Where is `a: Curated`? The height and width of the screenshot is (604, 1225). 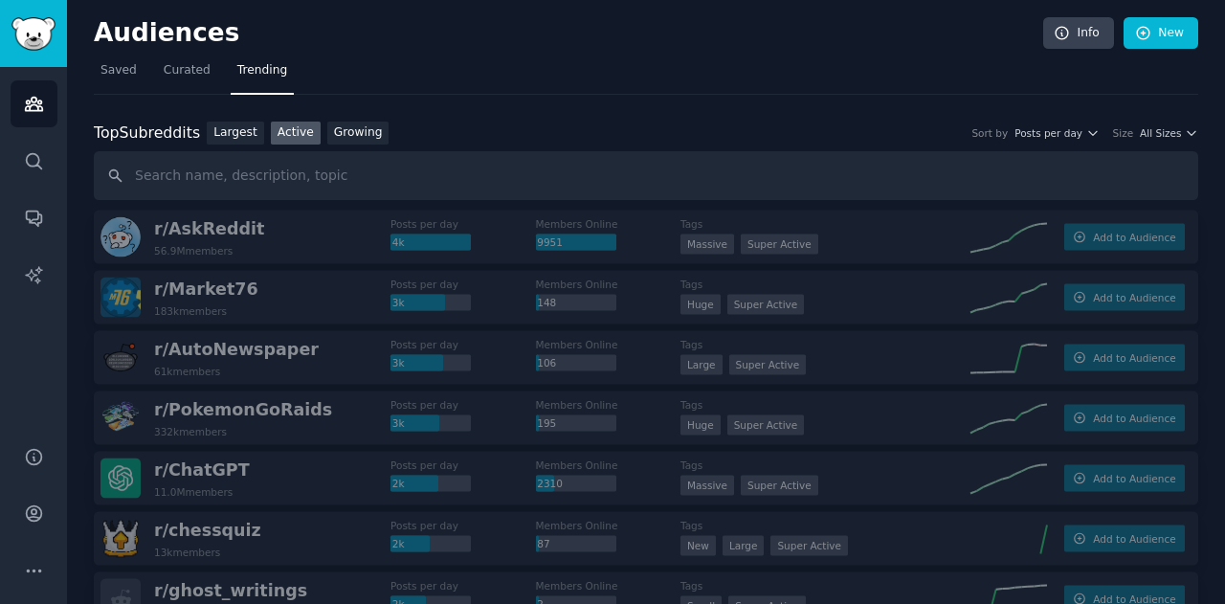
a: Curated is located at coordinates (187, 75).